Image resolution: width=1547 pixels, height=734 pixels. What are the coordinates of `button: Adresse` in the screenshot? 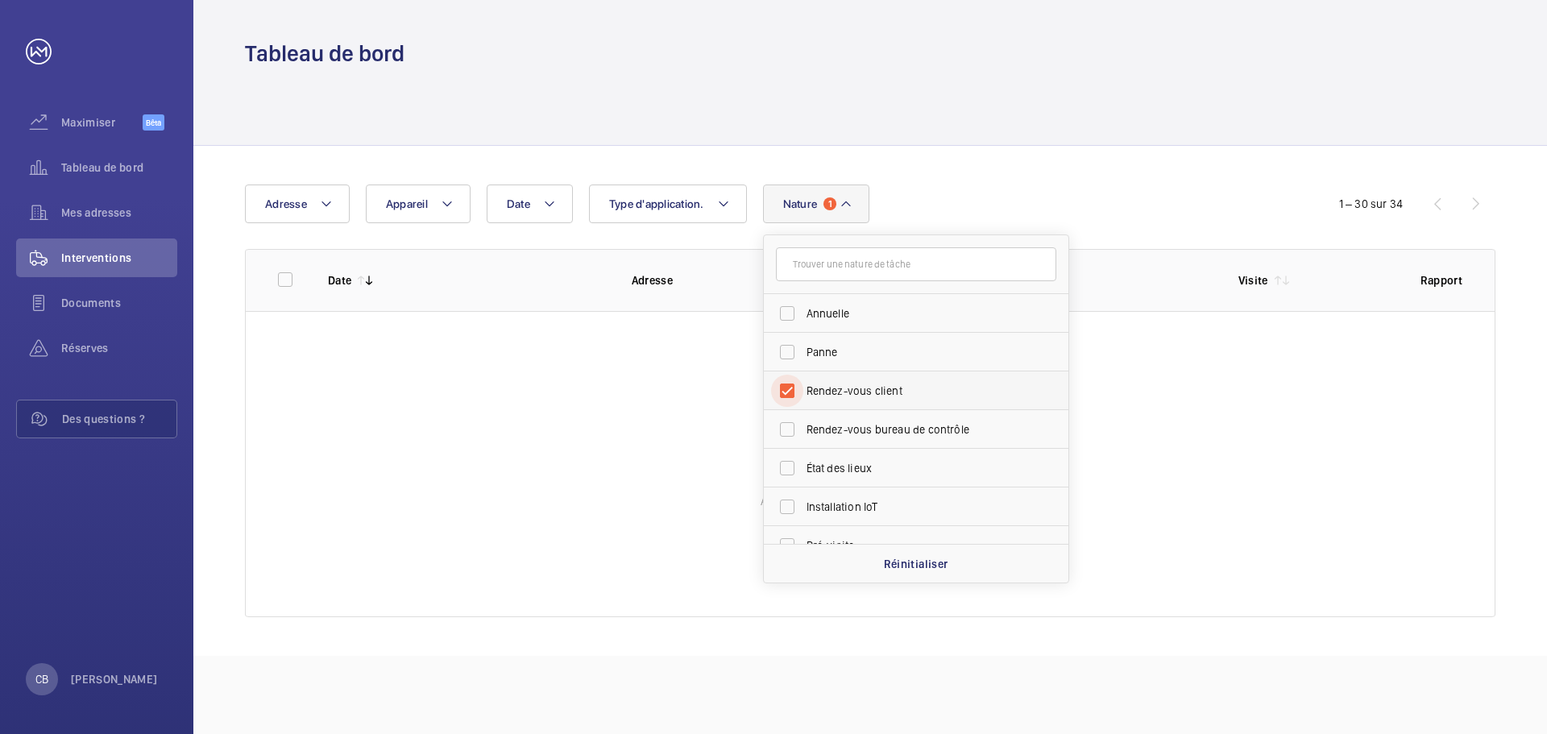 It's located at (297, 204).